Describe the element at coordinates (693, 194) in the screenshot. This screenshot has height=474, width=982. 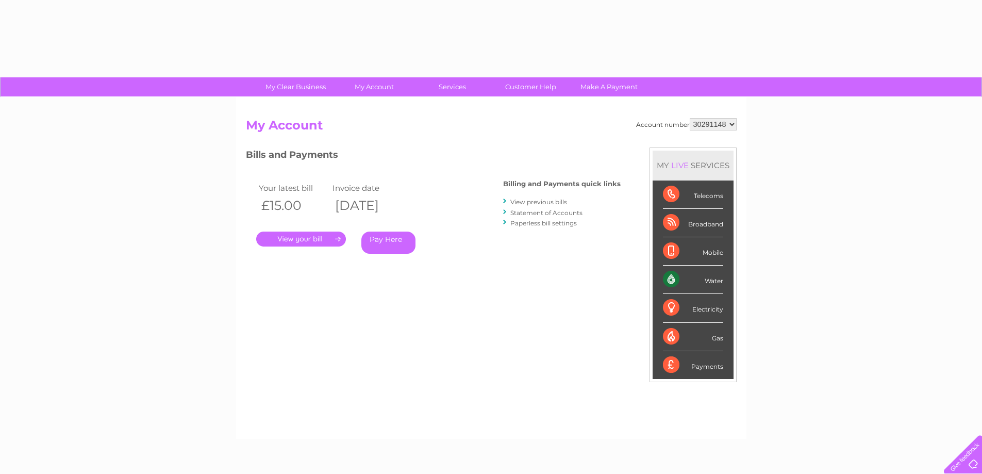
I see `div: Telecoms` at that location.